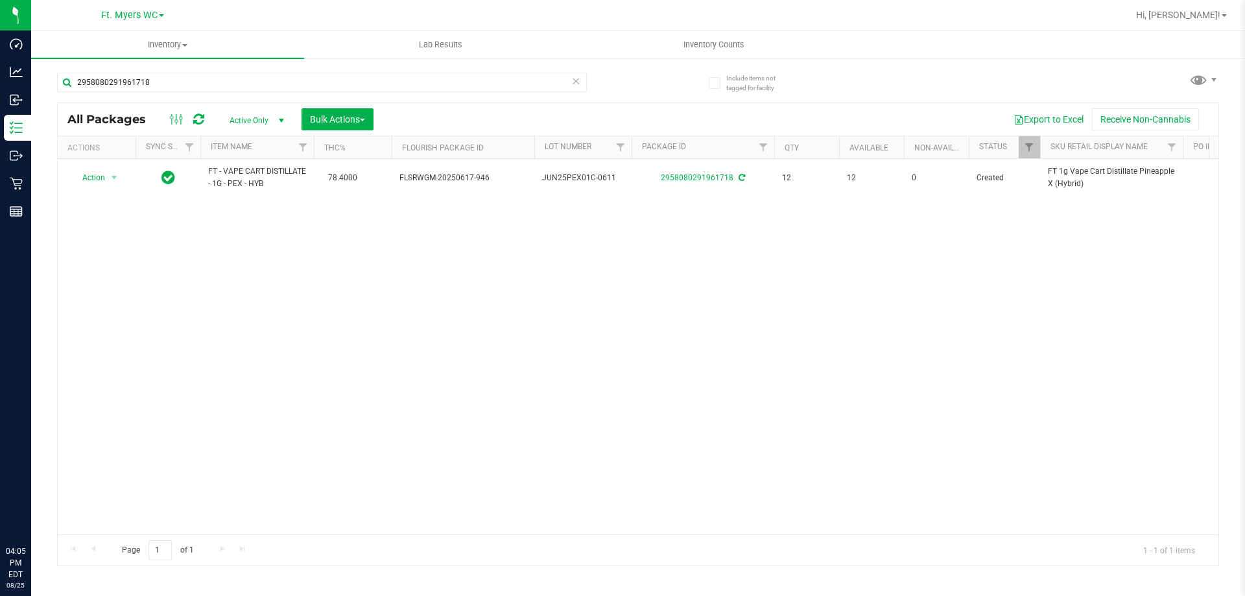 The image size is (1245, 596). Describe the element at coordinates (740, 178) in the screenshot. I see `span: Sync from Compliance System` at that location.